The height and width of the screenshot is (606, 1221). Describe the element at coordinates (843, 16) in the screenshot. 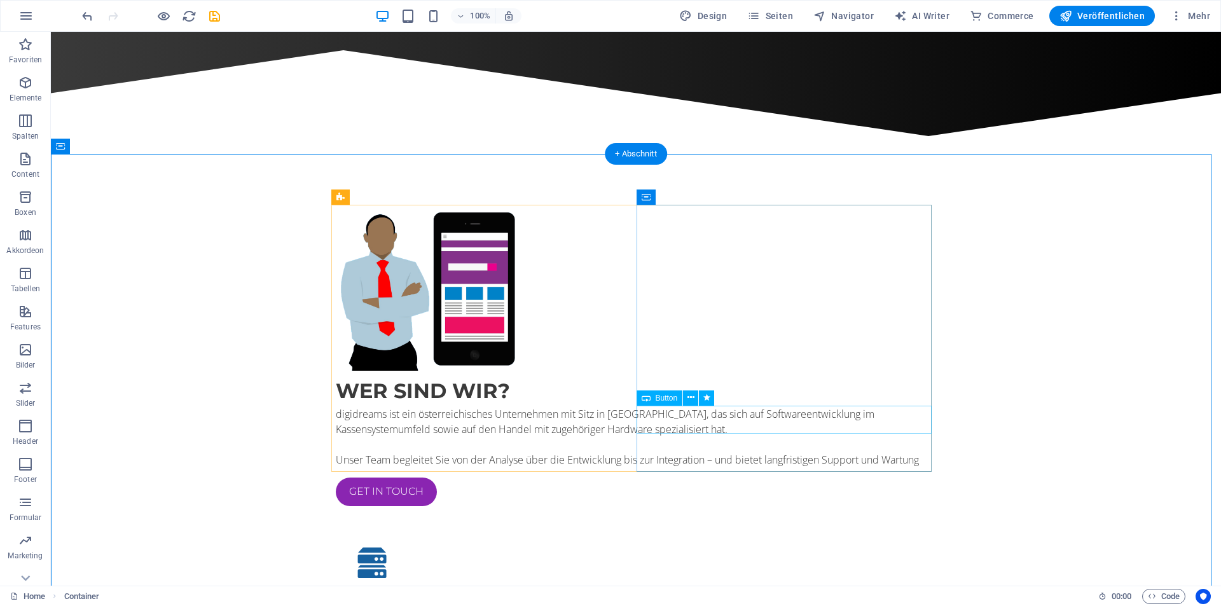

I see `button: Navigator` at that location.